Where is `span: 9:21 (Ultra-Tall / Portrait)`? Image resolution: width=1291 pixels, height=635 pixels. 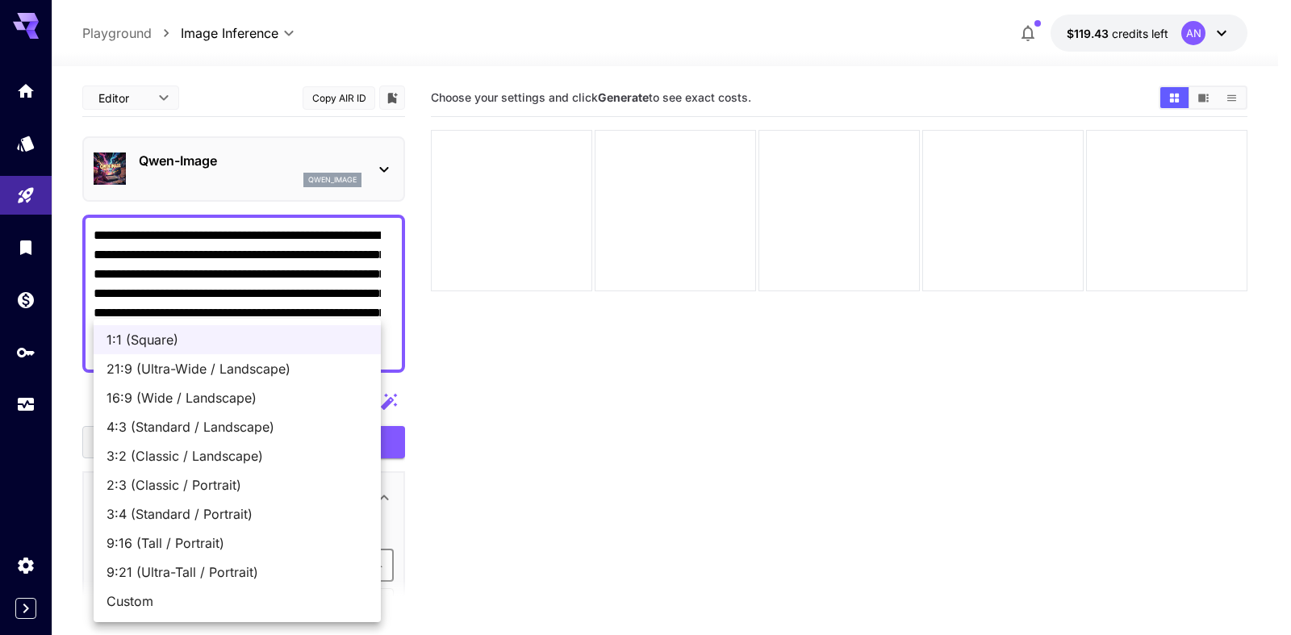 span: 9:21 (Ultra-Tall / Portrait) is located at coordinates (237, 572).